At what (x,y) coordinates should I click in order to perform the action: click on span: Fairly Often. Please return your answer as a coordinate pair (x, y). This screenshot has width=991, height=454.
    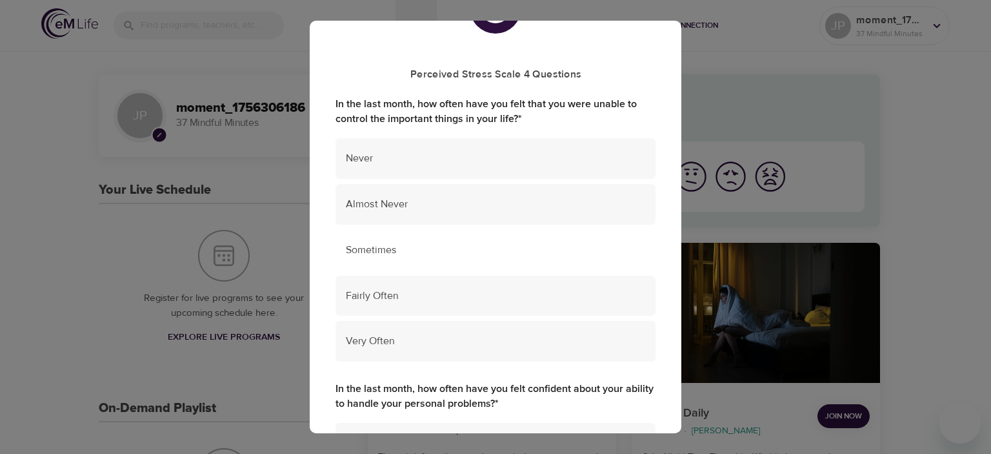
    Looking at the image, I should click on (495, 295).